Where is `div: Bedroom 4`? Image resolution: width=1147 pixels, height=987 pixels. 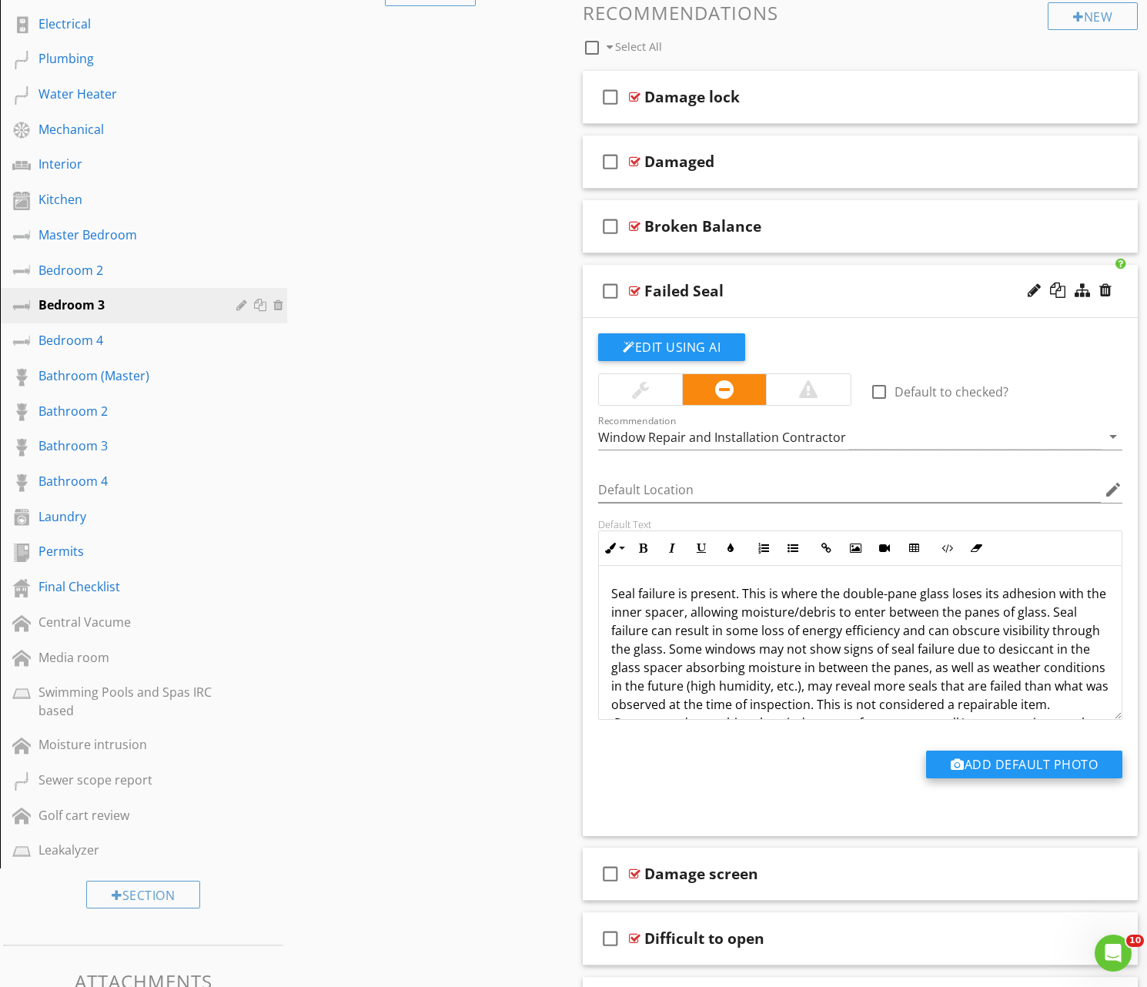
div: Bedroom 4 is located at coordinates (126, 340).